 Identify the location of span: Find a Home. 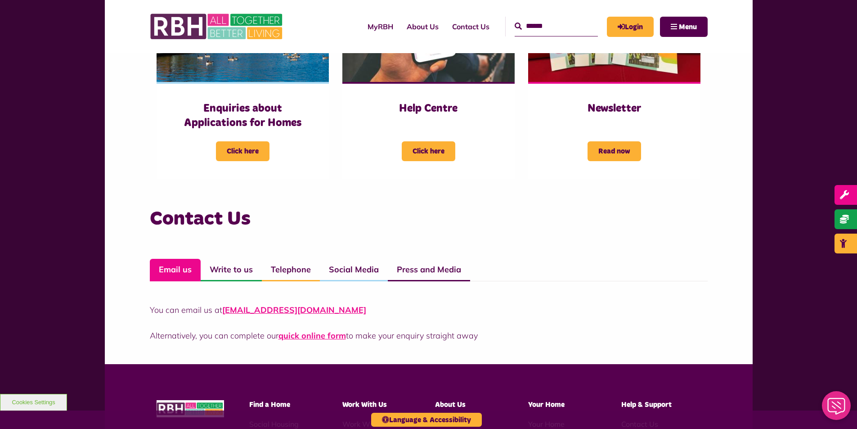
(270, 405).